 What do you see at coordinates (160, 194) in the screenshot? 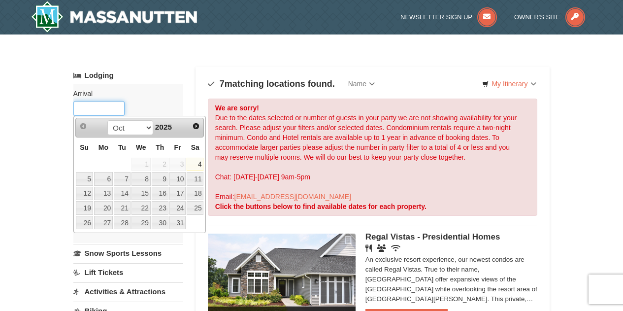
I see `a: 16` at bounding box center [160, 194].